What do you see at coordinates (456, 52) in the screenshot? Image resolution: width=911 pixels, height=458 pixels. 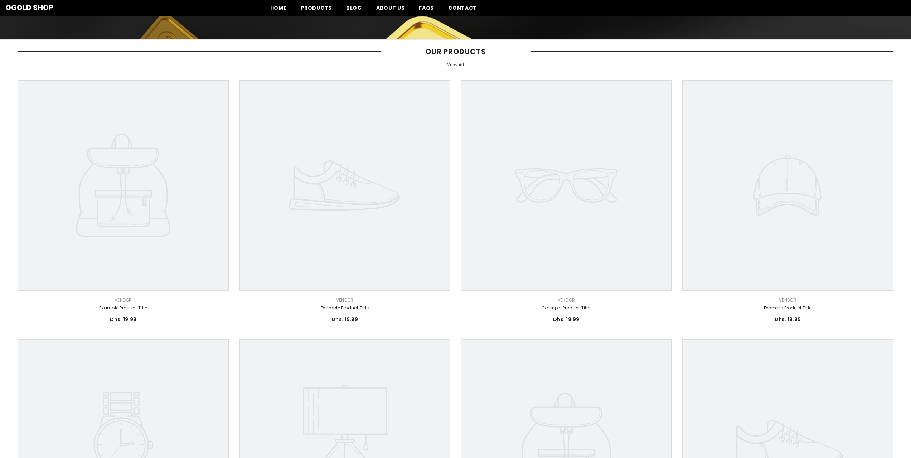 I see `span: Our Products` at bounding box center [456, 52].